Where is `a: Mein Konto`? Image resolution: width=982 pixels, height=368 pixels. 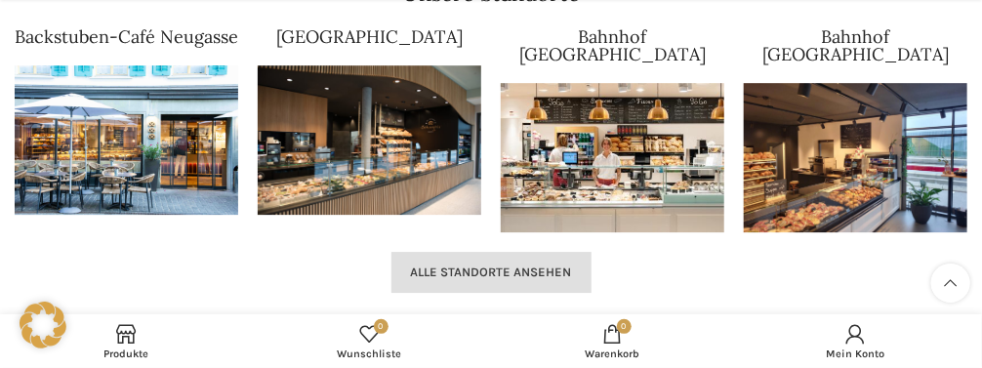 a: Mein Konto is located at coordinates (855, 341).